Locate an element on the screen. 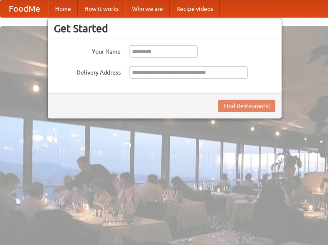  a: Recipe videos is located at coordinates (195, 9).